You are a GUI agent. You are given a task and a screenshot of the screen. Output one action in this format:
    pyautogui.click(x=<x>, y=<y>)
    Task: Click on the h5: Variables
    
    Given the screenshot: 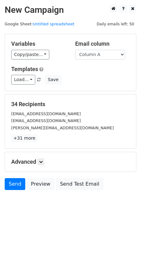 What is the action you would take?
    pyautogui.click(x=38, y=44)
    